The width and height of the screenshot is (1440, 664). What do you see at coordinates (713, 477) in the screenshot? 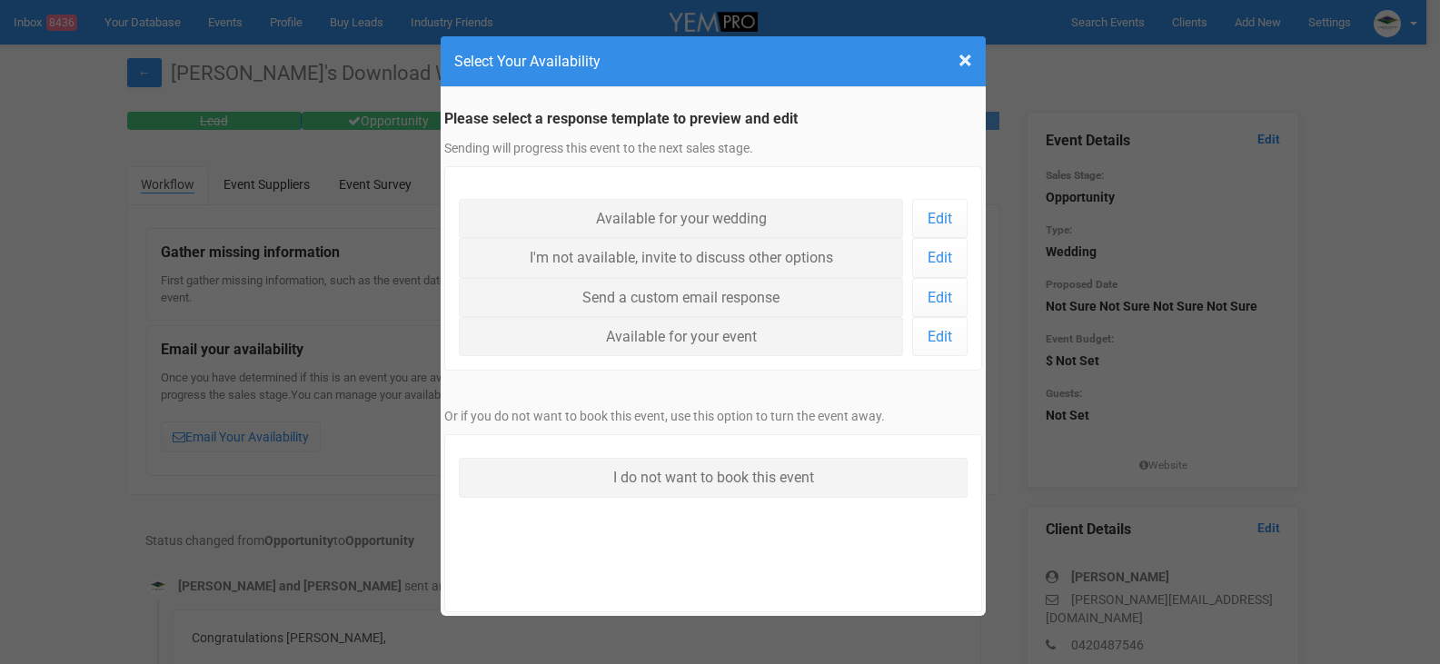
I see `a: I do not want to book this event` at bounding box center [713, 477].